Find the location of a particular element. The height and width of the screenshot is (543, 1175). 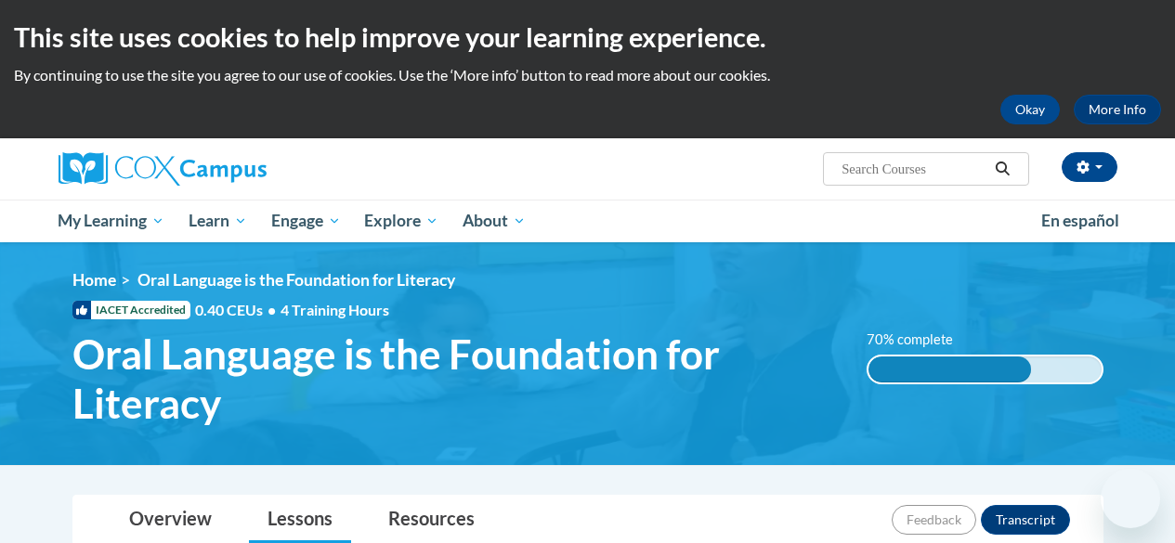

h2: This site uses cookies to help improve your learning experience. is located at coordinates (587, 37).